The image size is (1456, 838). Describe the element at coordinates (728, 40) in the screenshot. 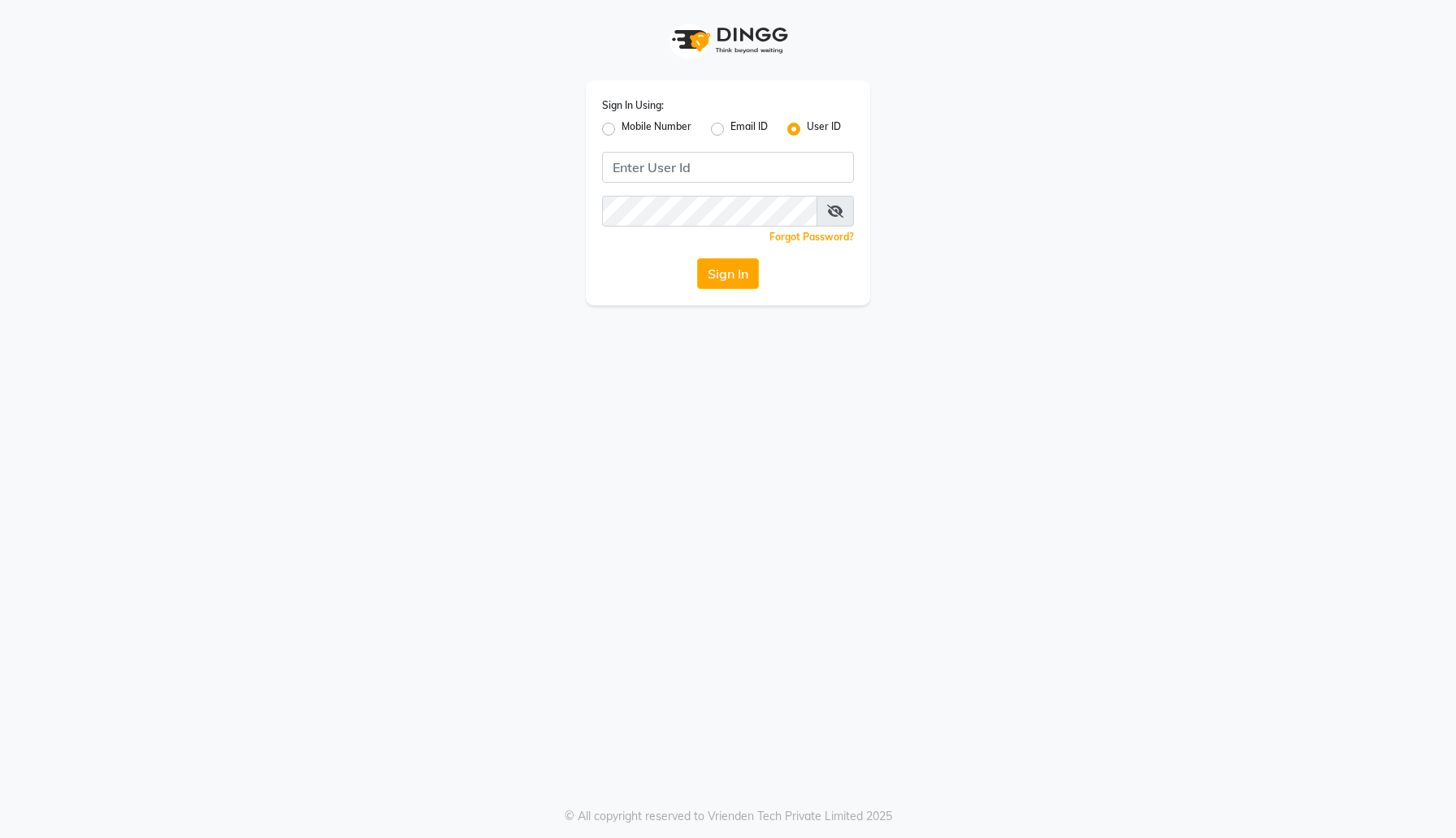

I see `img: logo1.svg` at that location.